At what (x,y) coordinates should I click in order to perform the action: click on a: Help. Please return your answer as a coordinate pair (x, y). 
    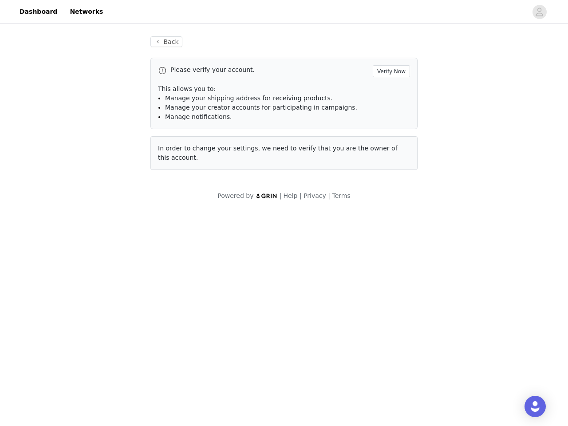
    Looking at the image, I should click on (291, 196).